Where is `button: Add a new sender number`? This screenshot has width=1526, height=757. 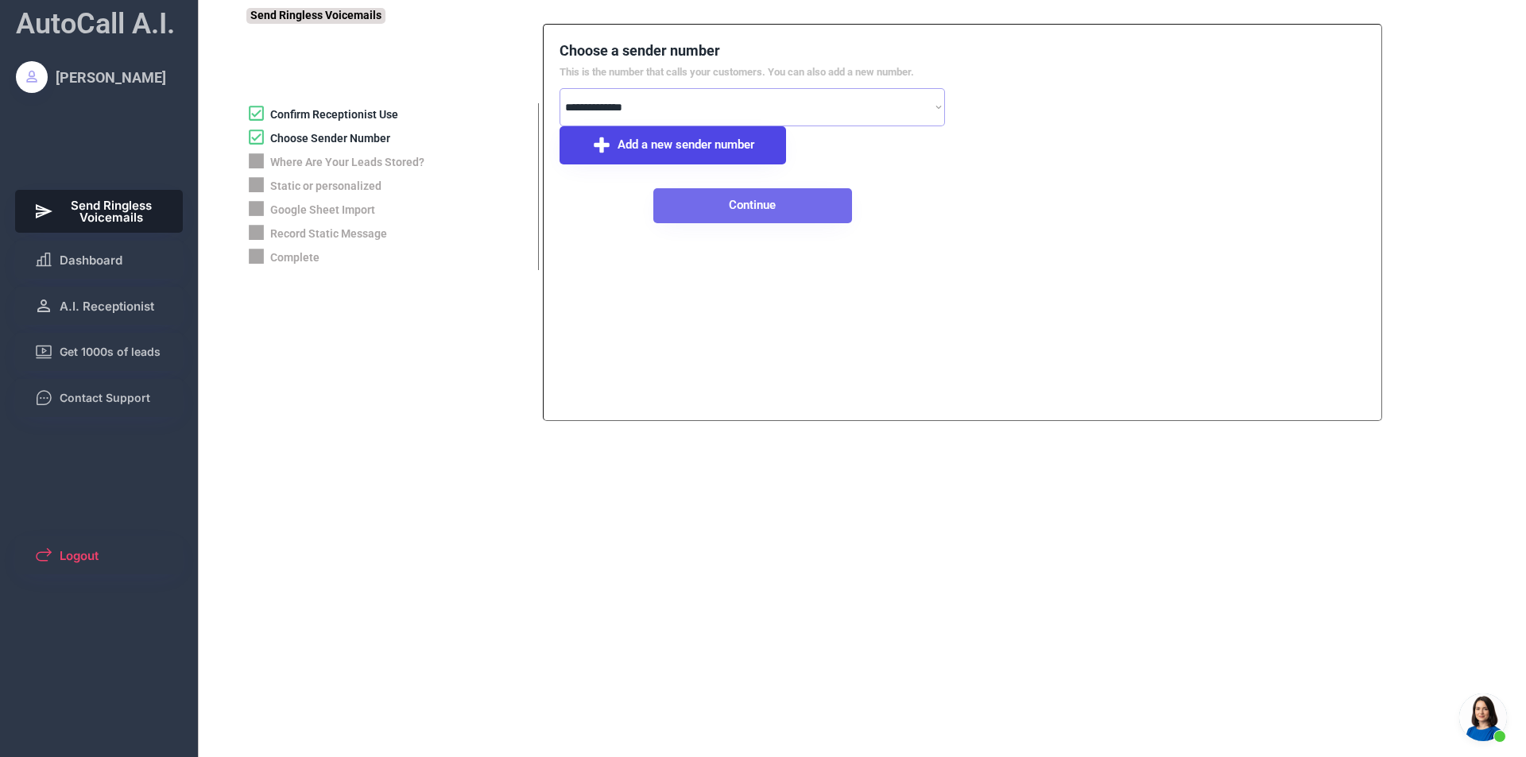
button: Add a new sender number is located at coordinates (672, 145).